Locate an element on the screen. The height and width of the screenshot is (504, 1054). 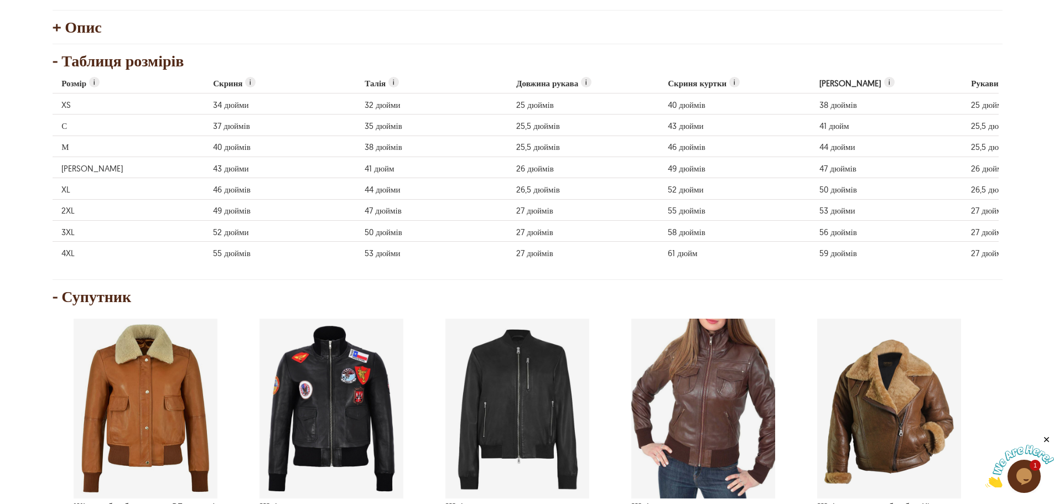
font: 32 дюйми is located at coordinates (382, 104).